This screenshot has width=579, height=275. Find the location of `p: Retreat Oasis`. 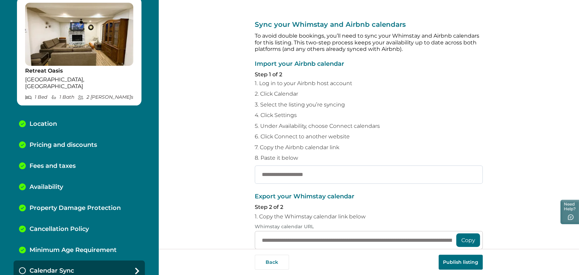

p: Retreat Oasis is located at coordinates (79, 71).